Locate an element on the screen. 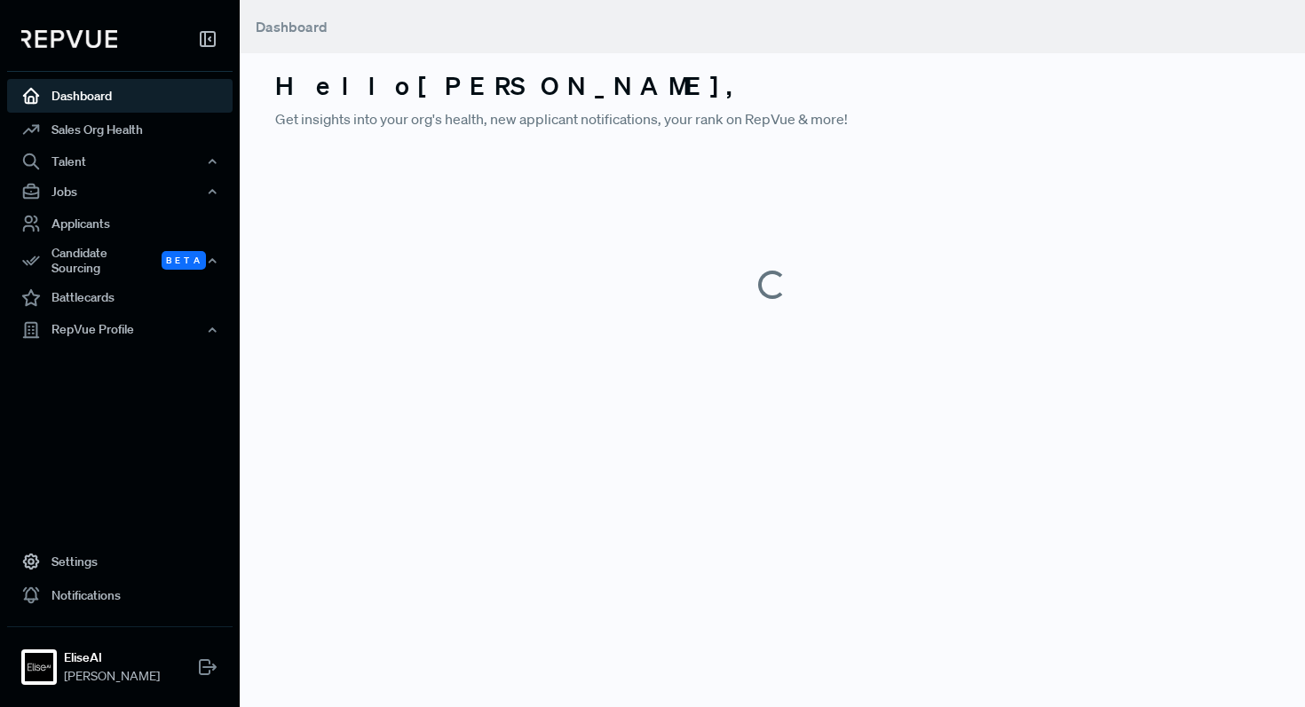 This screenshot has height=707, width=1305. div: Jobs is located at coordinates (120, 192).